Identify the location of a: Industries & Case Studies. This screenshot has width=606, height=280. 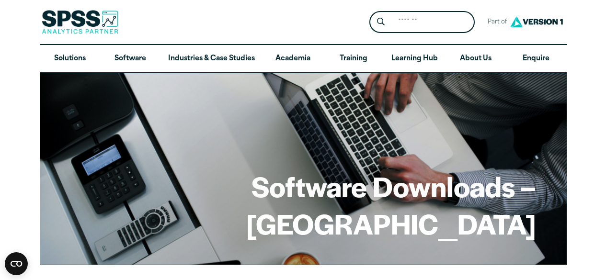
(211, 59).